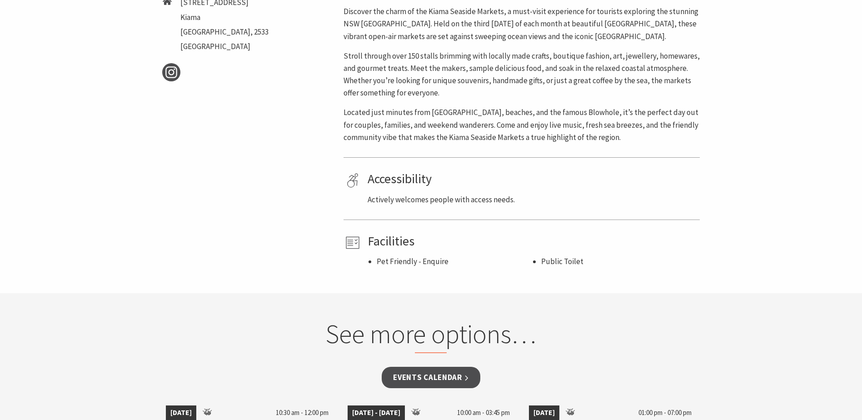 Image resolution: width=862 pixels, height=420 pixels. What do you see at coordinates (532, 179) in the screenshot?
I see `h4: Accessibility` at bounding box center [532, 179].